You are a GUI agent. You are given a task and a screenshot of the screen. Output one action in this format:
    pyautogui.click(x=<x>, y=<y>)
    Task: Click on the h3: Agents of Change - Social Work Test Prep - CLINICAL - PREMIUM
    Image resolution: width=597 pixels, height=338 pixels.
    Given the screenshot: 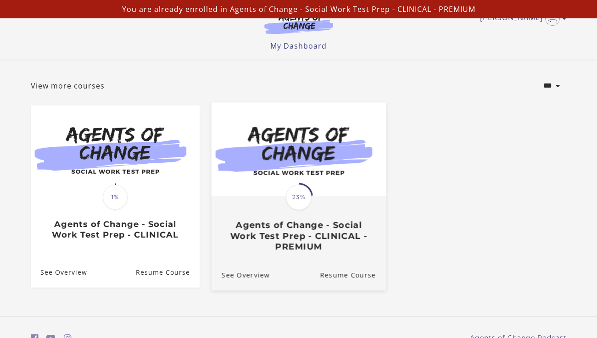 What is the action you would take?
    pyautogui.click(x=298, y=236)
    